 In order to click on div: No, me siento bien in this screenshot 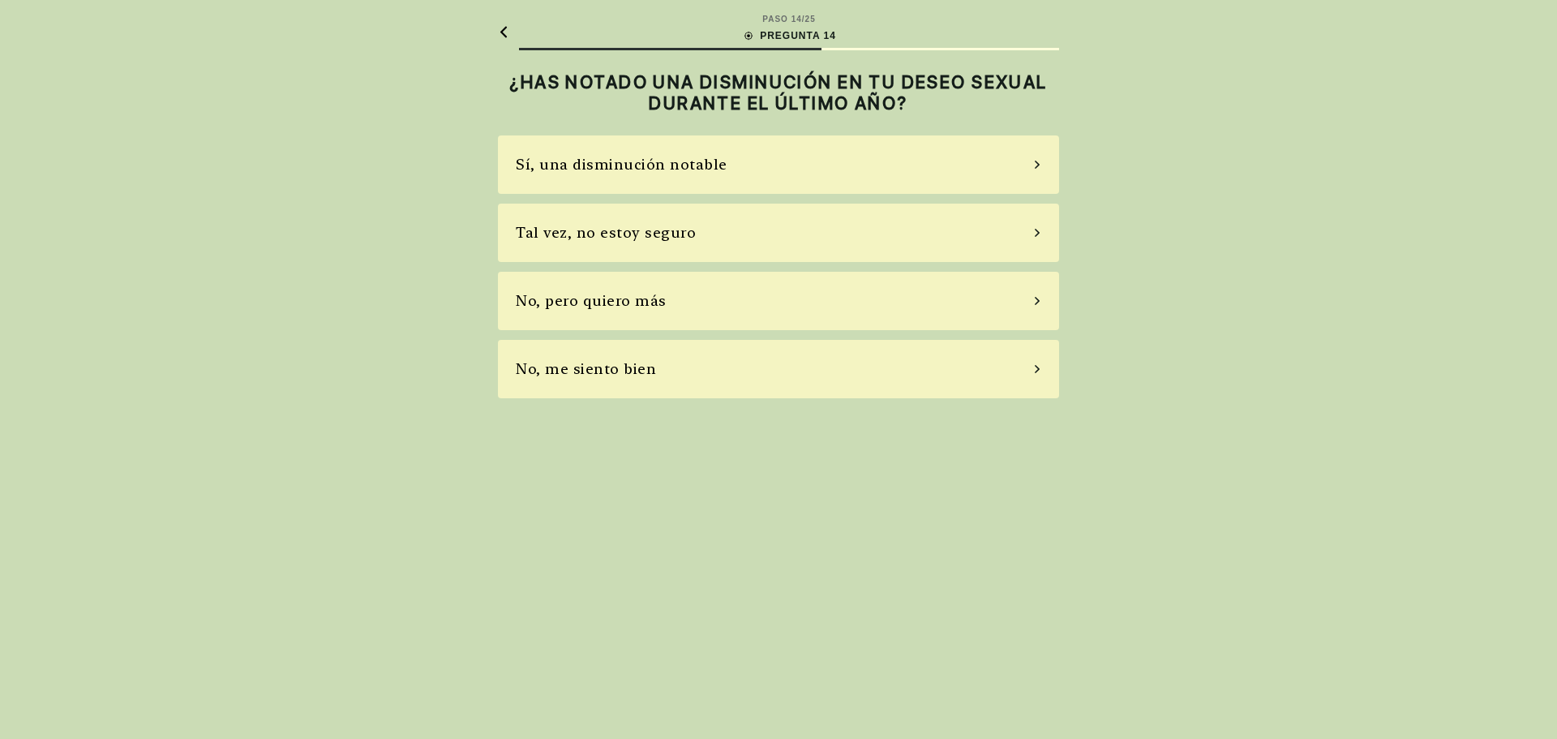, I will do `click(585, 368)`.